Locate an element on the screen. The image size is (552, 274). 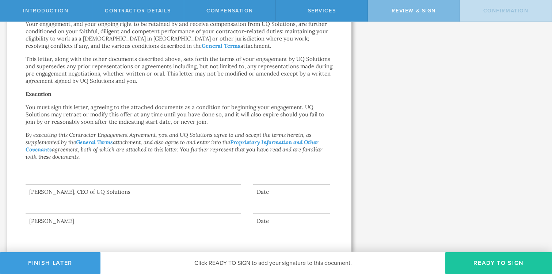
span: Introduction is located at coordinates (46, 11).